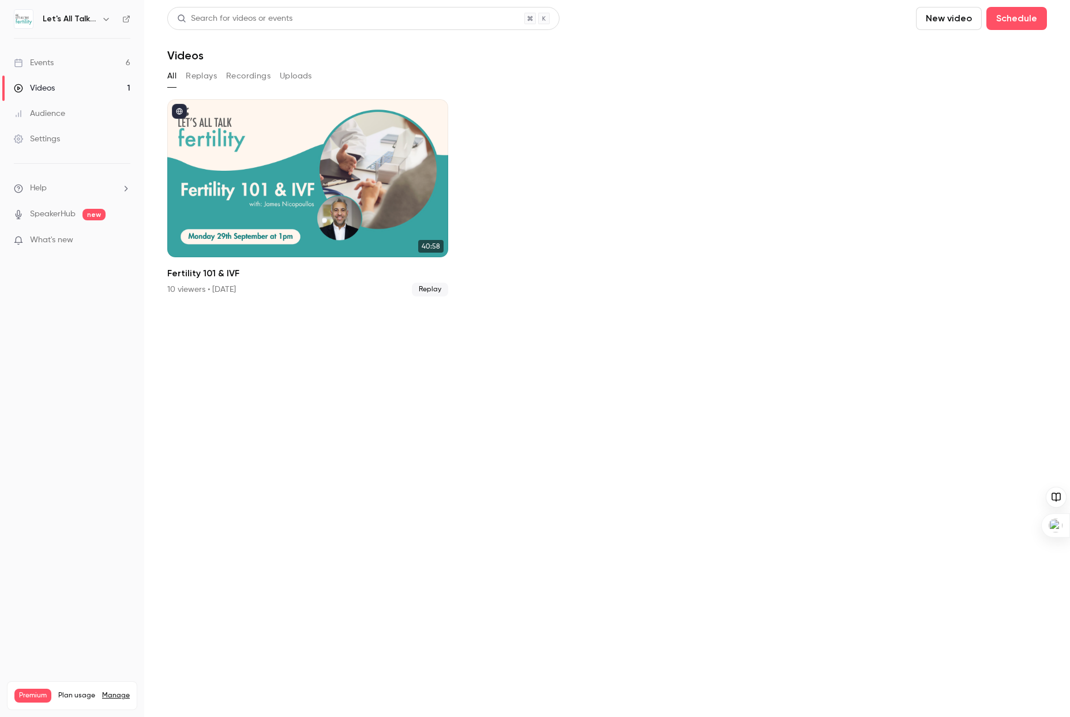 Image resolution: width=1070 pixels, height=717 pixels. Describe the element at coordinates (185, 55) in the screenshot. I see `h1: Videos` at that location.